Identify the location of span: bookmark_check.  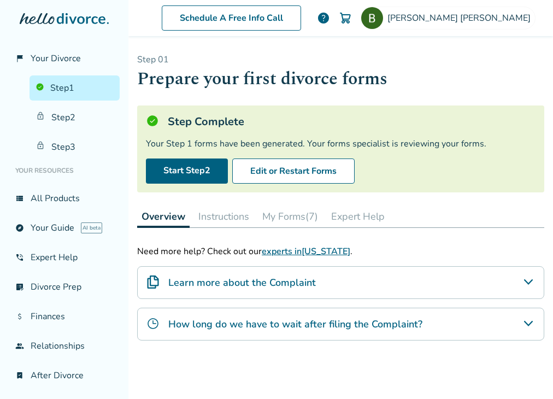
(20, 375).